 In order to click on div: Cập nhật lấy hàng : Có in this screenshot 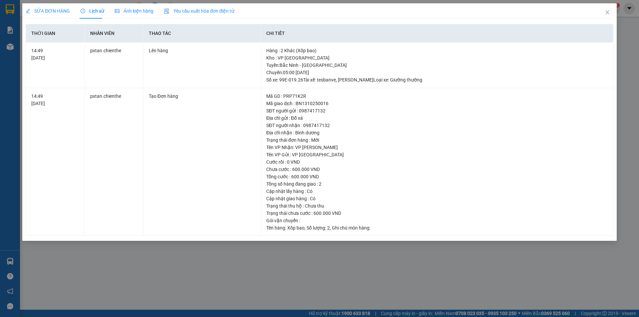, I will do `click(437, 191)`.